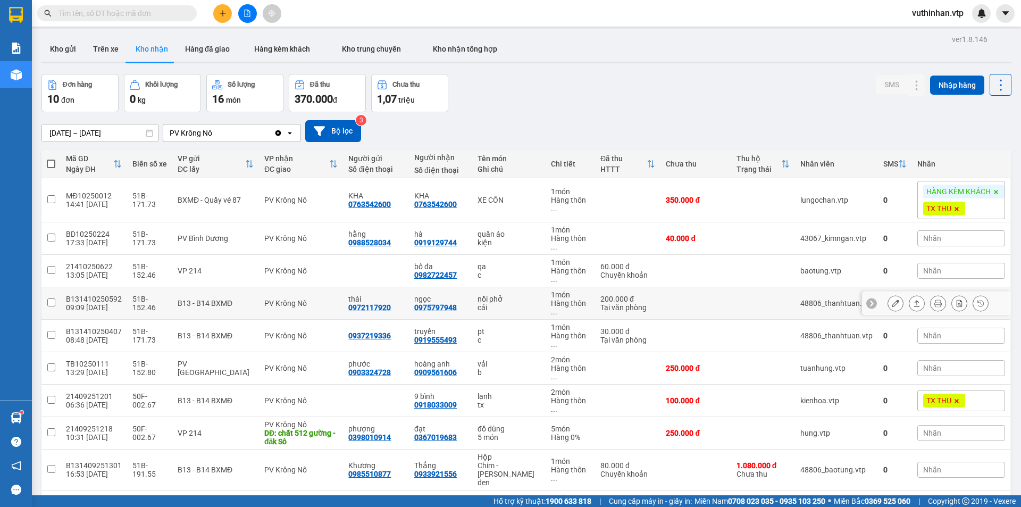 This screenshot has height=507, width=1021. Describe the element at coordinates (370, 243) in the screenshot. I see `div: 0988528034` at that location.